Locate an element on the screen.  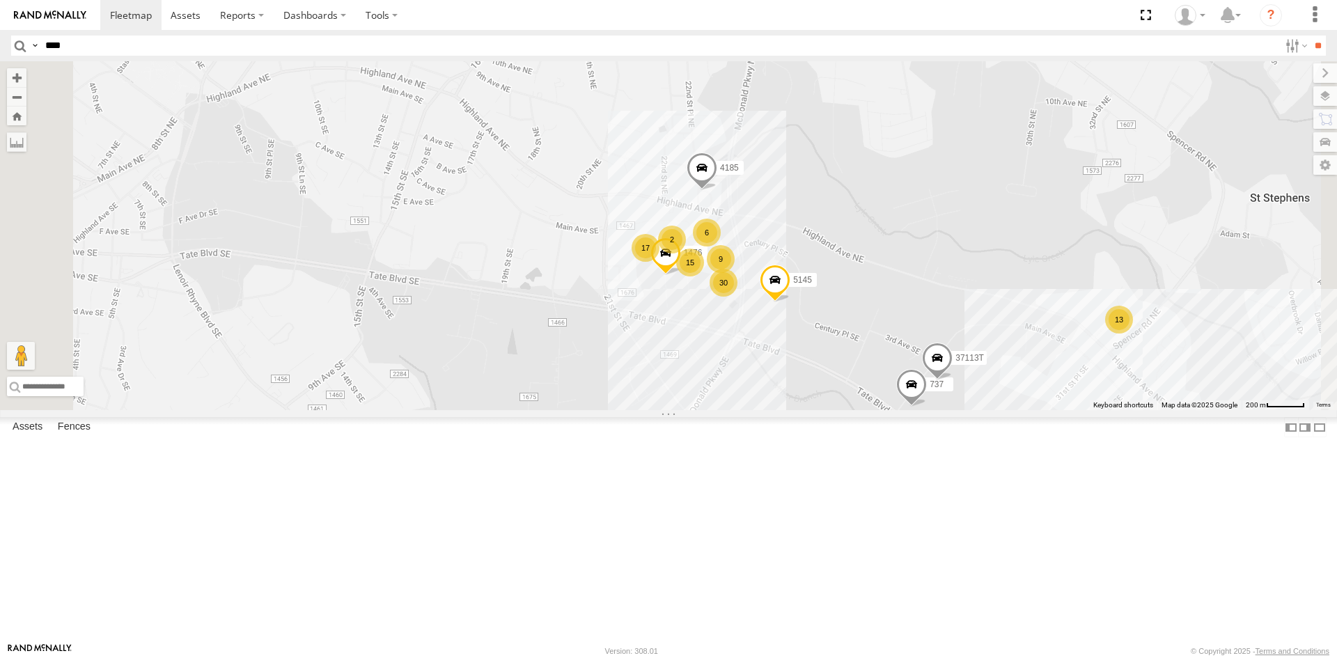
span: 5145 is located at coordinates (802, 280).